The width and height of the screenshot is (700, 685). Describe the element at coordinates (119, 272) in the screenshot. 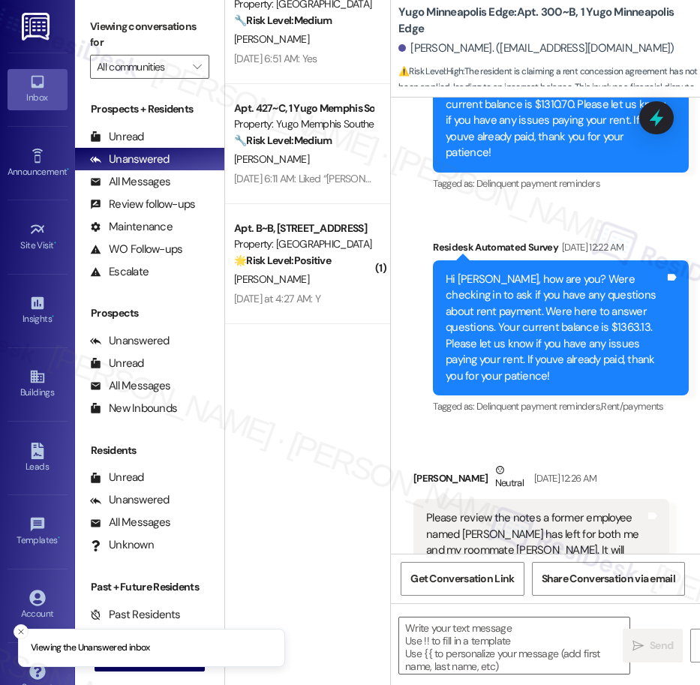

I see `div: Escalate` at that location.